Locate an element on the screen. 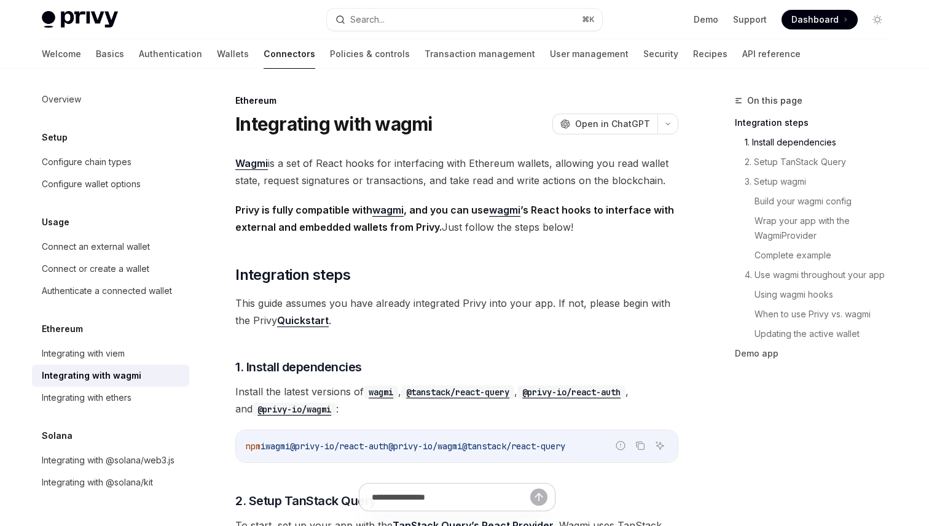  a: 1. Install dependencies is located at coordinates (821, 143).